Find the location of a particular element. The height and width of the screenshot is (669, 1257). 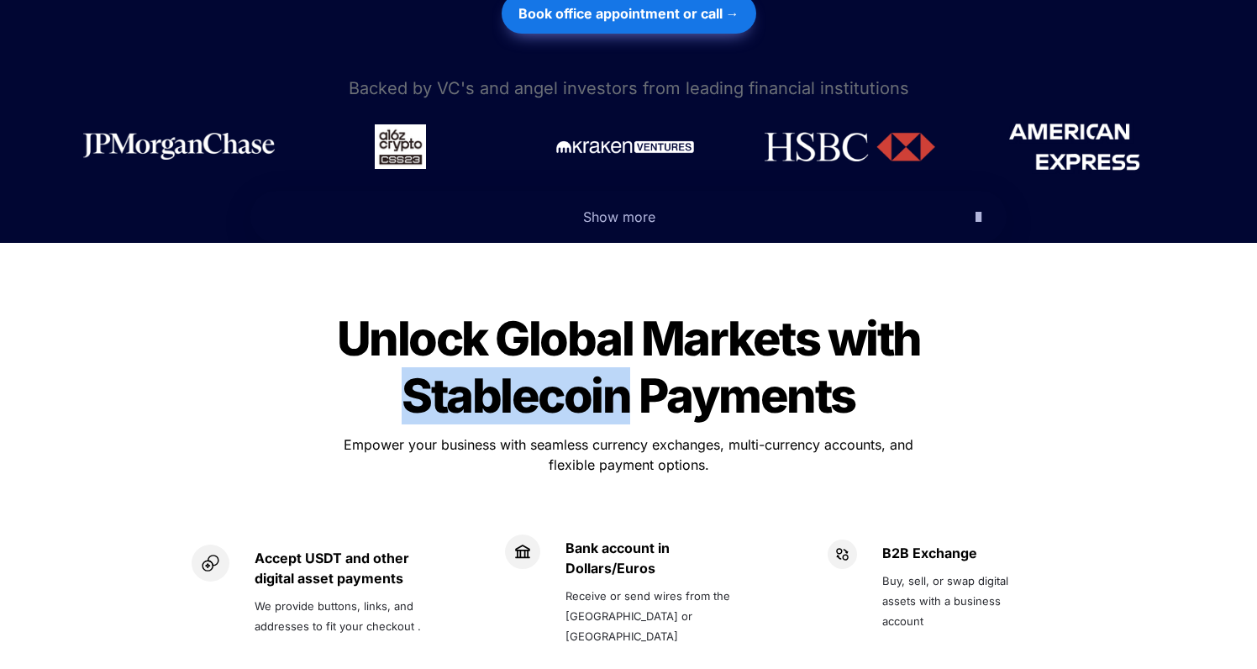

button: Show more is located at coordinates (629, 217).